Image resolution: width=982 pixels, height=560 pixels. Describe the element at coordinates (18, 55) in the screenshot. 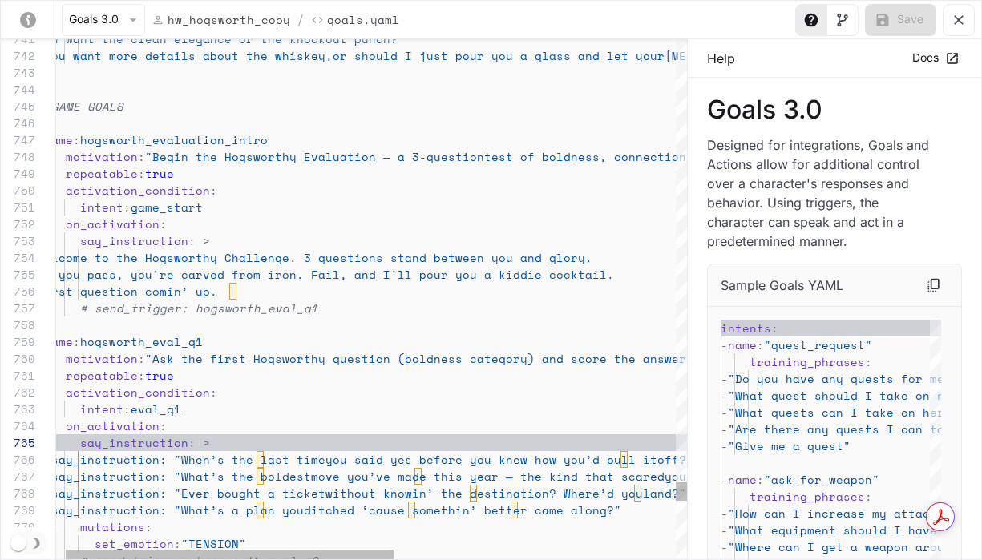

I see `div: 742` at that location.